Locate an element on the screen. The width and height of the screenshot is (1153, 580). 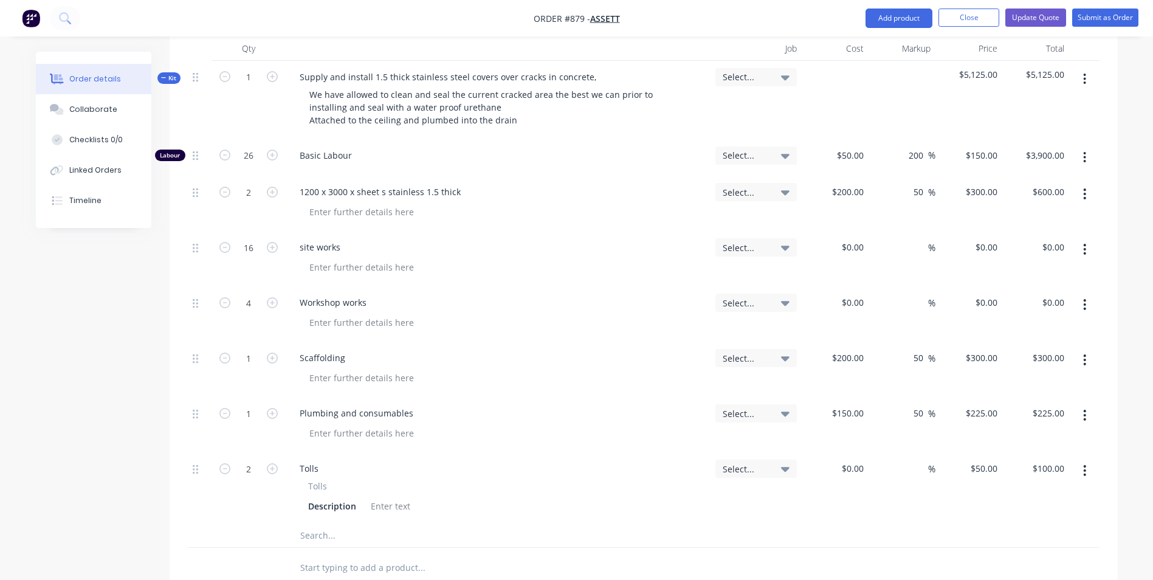
button: Order details is located at coordinates (94, 79).